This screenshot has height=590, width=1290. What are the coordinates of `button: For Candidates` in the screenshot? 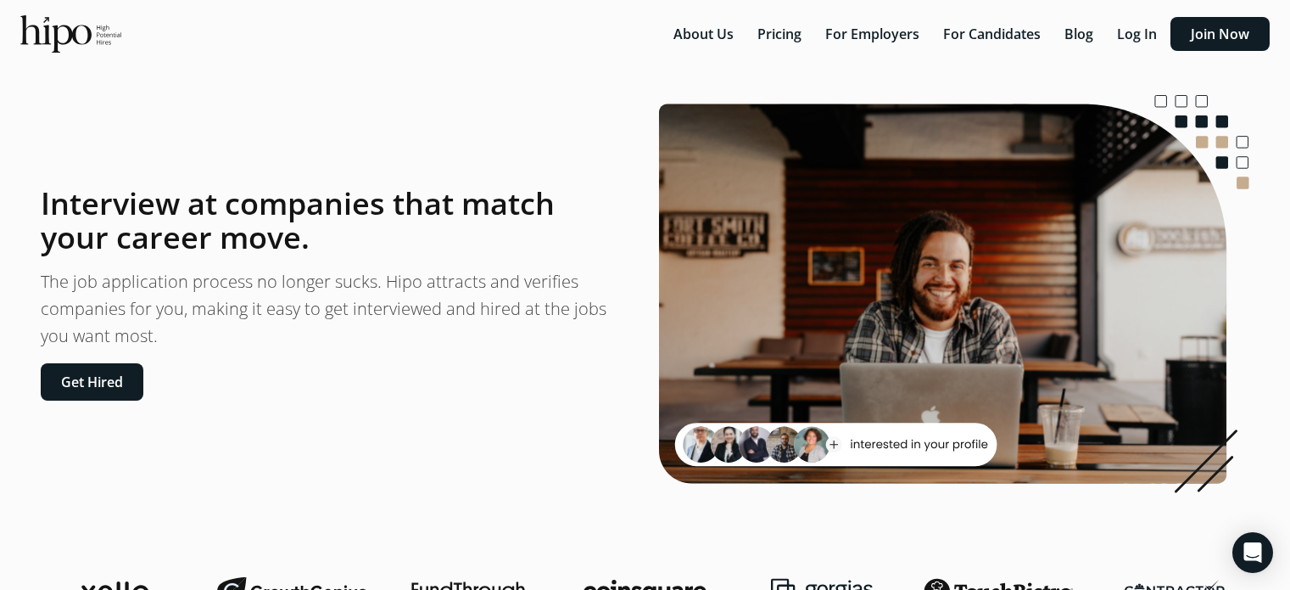 It's located at (992, 34).